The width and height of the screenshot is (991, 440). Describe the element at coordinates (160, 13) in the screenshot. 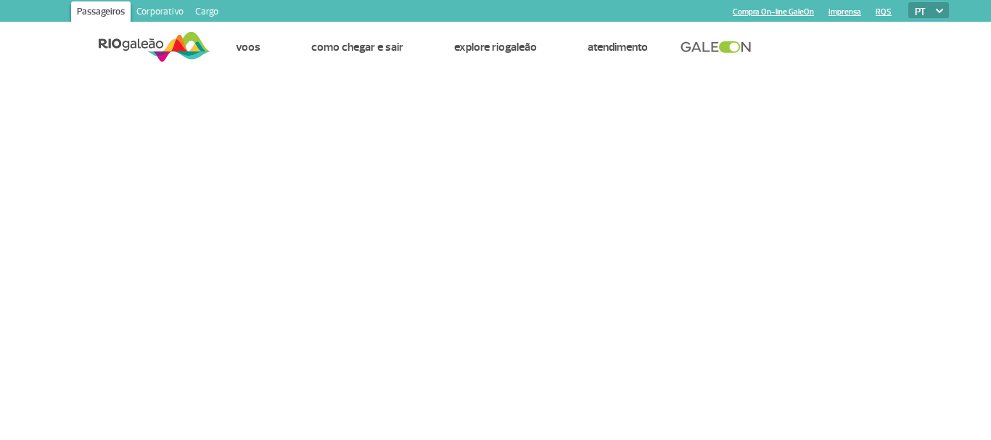

I see `a: Corporativo` at that location.